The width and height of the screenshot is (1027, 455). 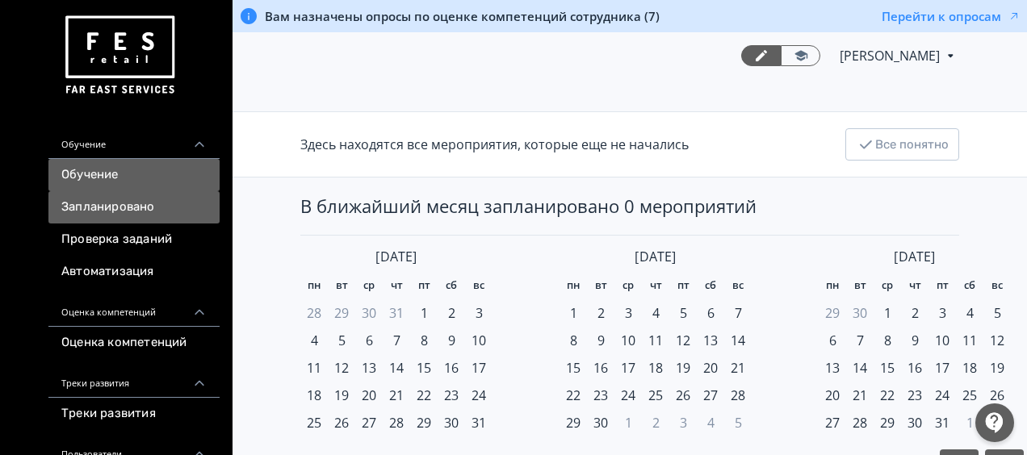 What do you see at coordinates (134, 175) in the screenshot?
I see `a: Обучение` at bounding box center [134, 175].